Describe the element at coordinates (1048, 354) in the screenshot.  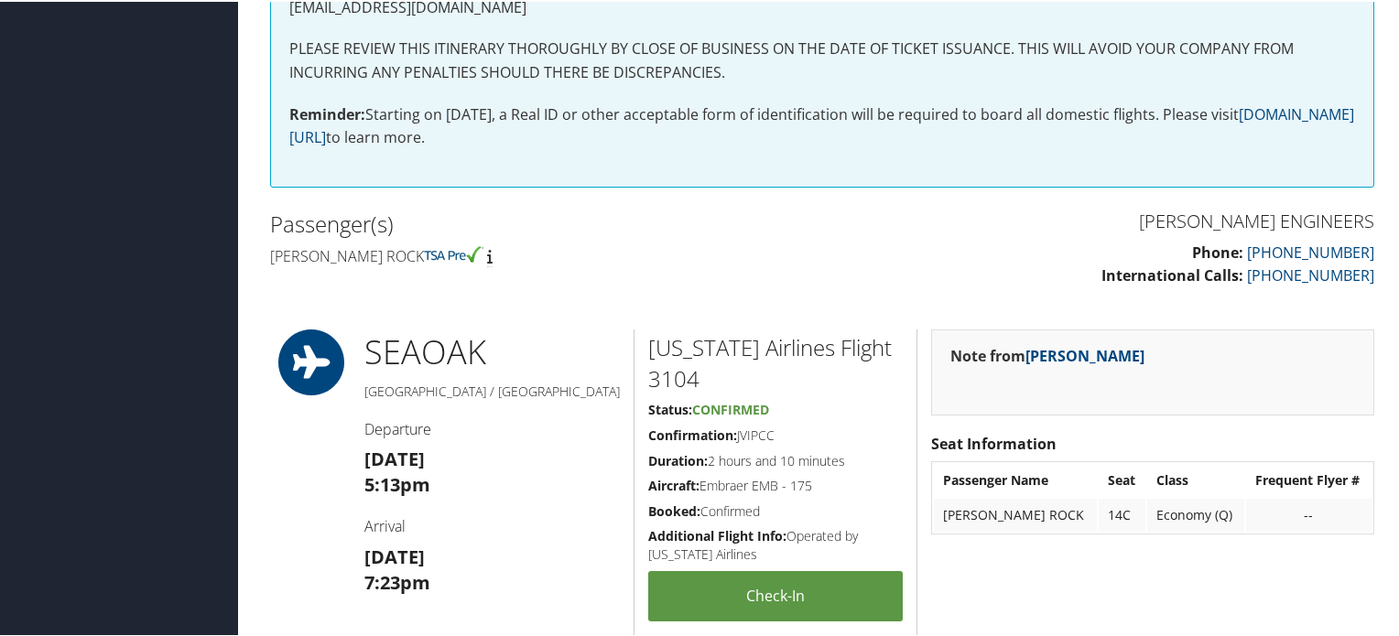
I see `strong: Note from` at that location.